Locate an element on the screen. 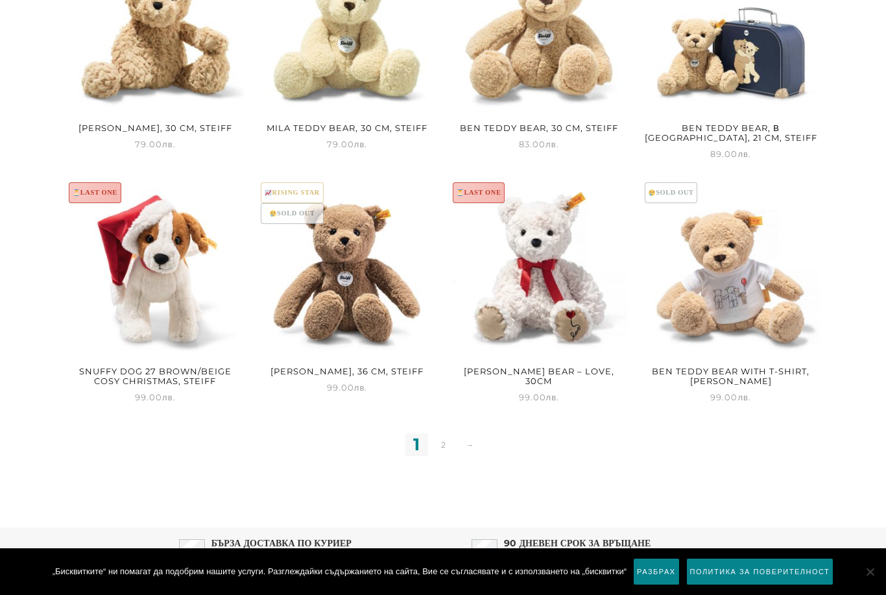 This screenshot has width=886, height=595. span: No is located at coordinates (870, 571).